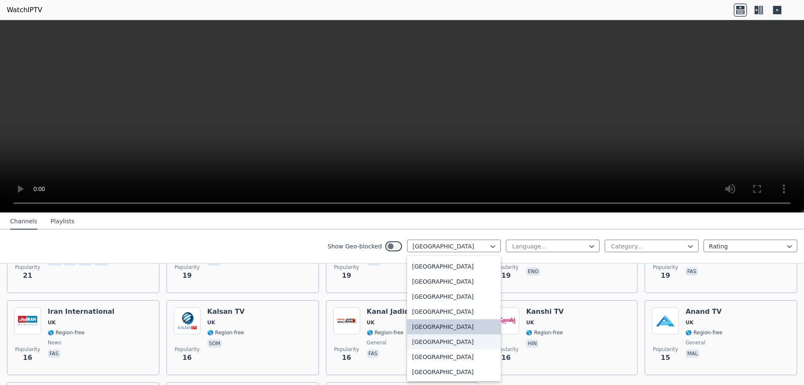 Image resolution: width=804 pixels, height=385 pixels. Describe the element at coordinates (665, 321) in the screenshot. I see `img: Anand TV` at that location.